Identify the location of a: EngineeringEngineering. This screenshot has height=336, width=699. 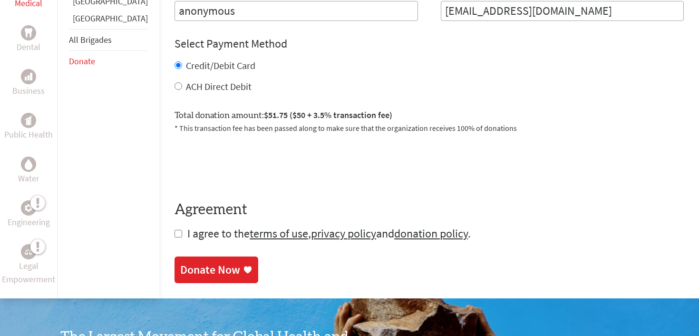
(29, 214).